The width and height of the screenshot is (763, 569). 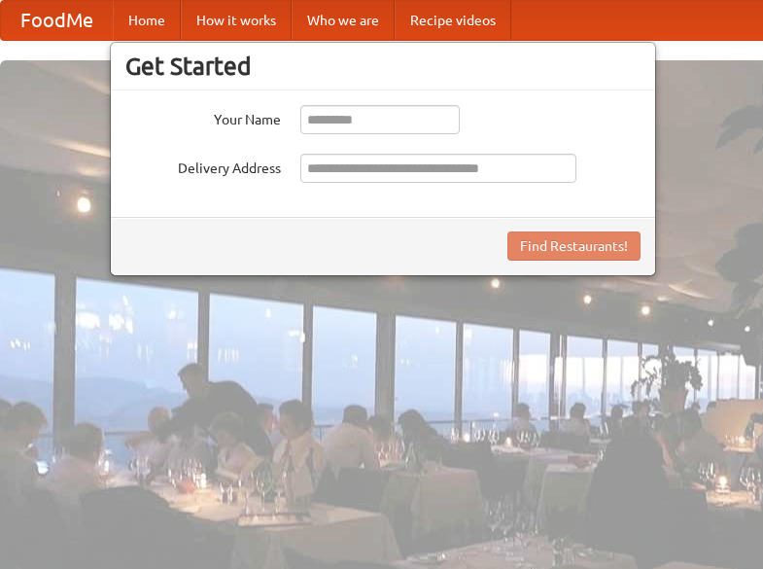 I want to click on a: How it works, so click(x=236, y=20).